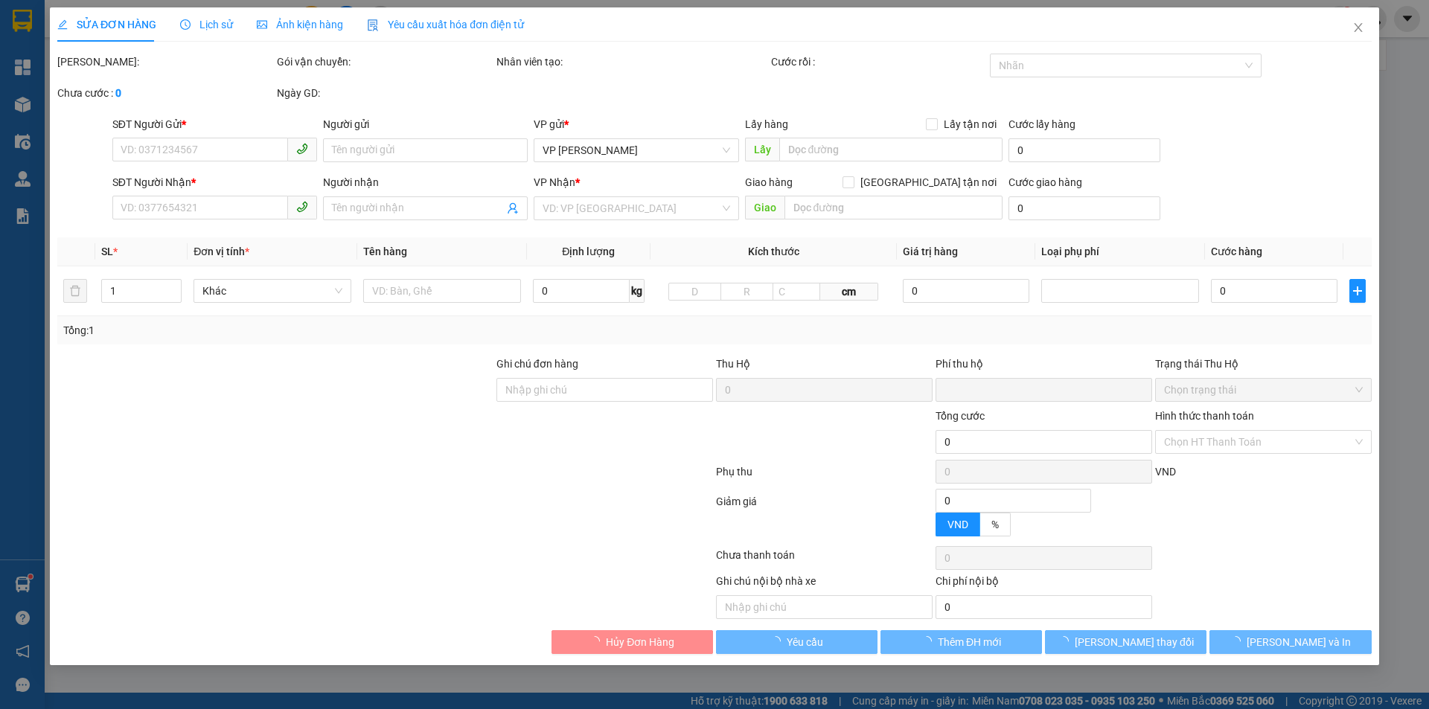 This screenshot has width=1429, height=709. Describe the element at coordinates (824, 607) in the screenshot. I see `input: Nhập ghi chú` at that location.